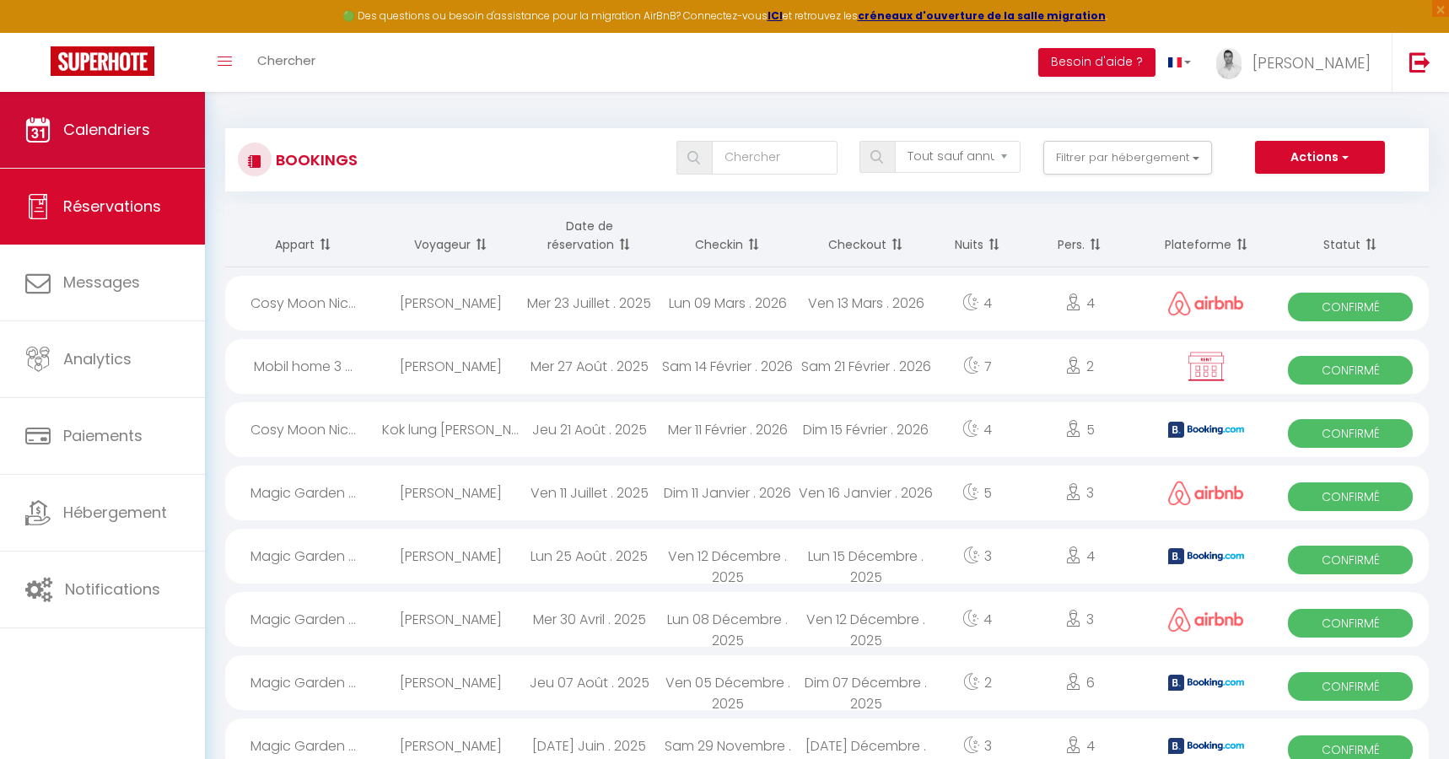 The height and width of the screenshot is (759, 1449). What do you see at coordinates (315, 159) in the screenshot?
I see `h3: Bookings` at bounding box center [315, 159].